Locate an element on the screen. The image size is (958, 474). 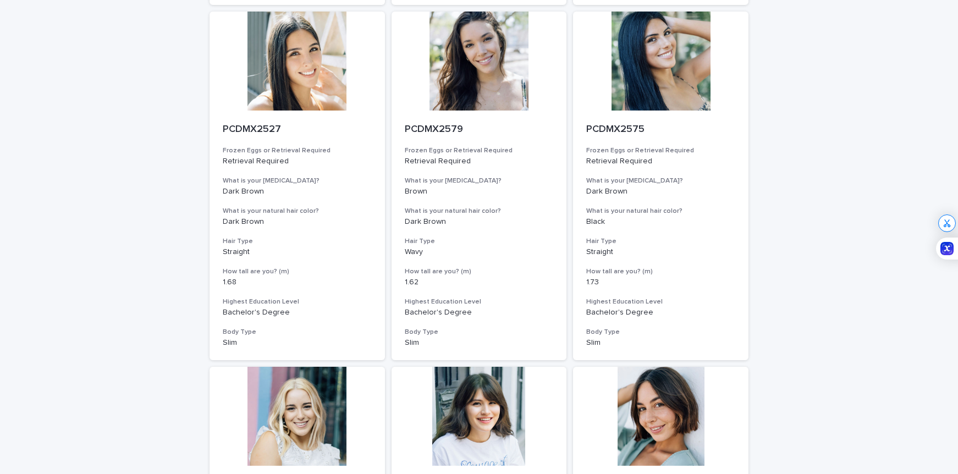
p: Wavy is located at coordinates (479, 252).